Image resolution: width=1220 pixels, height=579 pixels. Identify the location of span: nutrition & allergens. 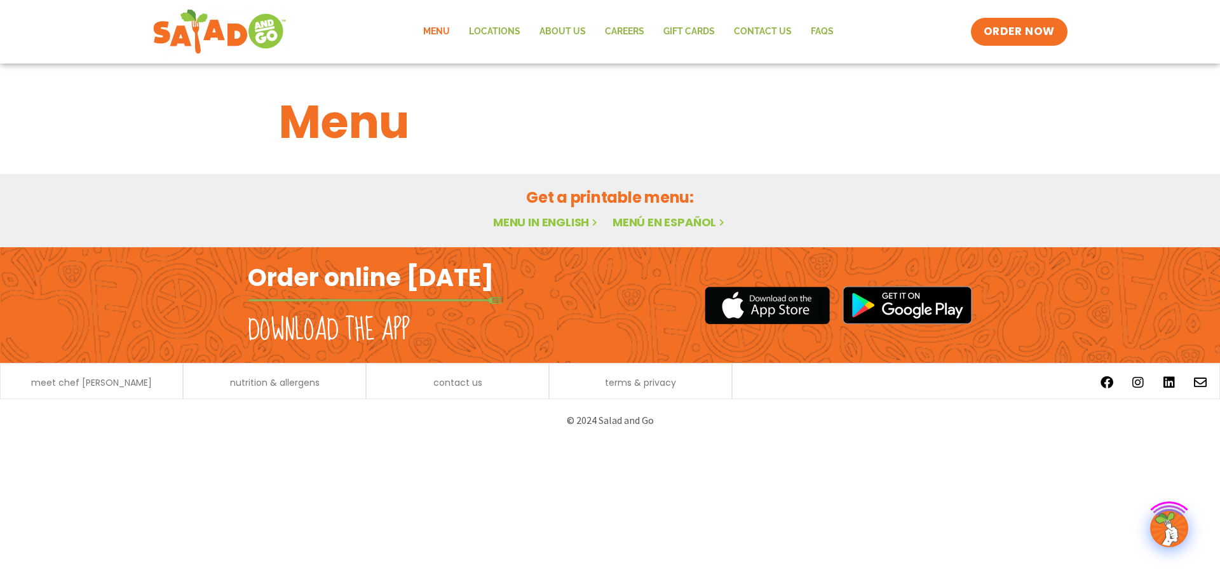
(275, 383).